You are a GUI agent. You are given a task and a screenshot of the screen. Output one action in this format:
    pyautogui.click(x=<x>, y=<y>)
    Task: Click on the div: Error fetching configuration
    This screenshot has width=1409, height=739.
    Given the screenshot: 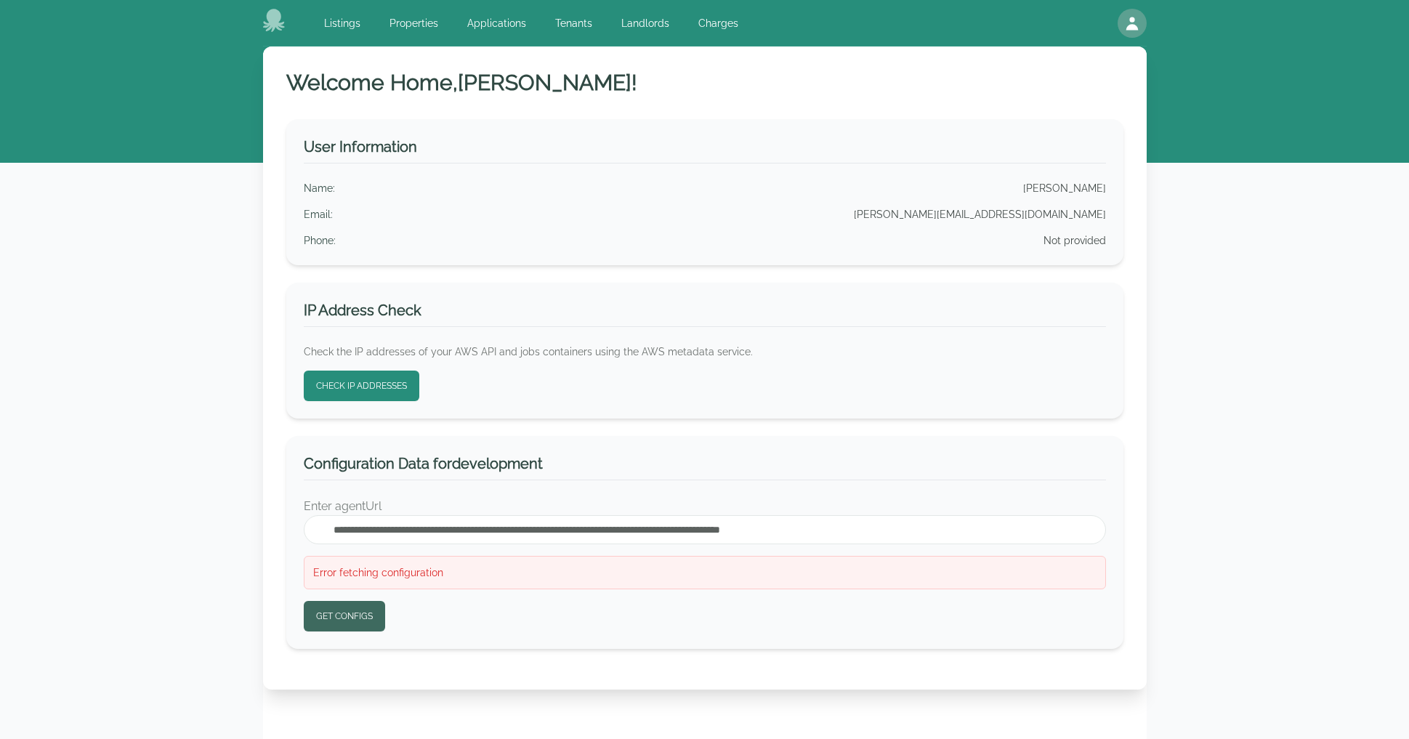 What is the action you would take?
    pyautogui.click(x=705, y=572)
    